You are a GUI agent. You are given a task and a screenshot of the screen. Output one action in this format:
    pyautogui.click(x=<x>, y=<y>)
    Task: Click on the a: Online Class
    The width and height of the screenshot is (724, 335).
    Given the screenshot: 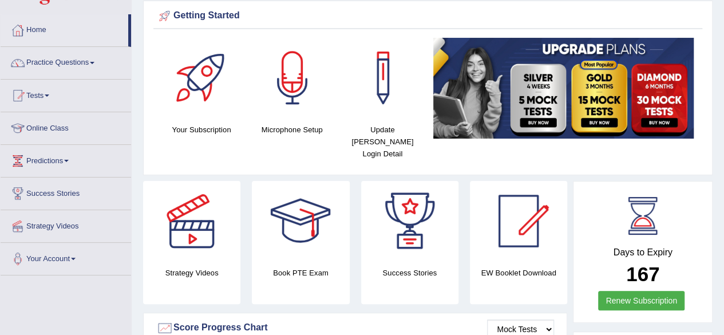 What is the action you would take?
    pyautogui.click(x=66, y=127)
    